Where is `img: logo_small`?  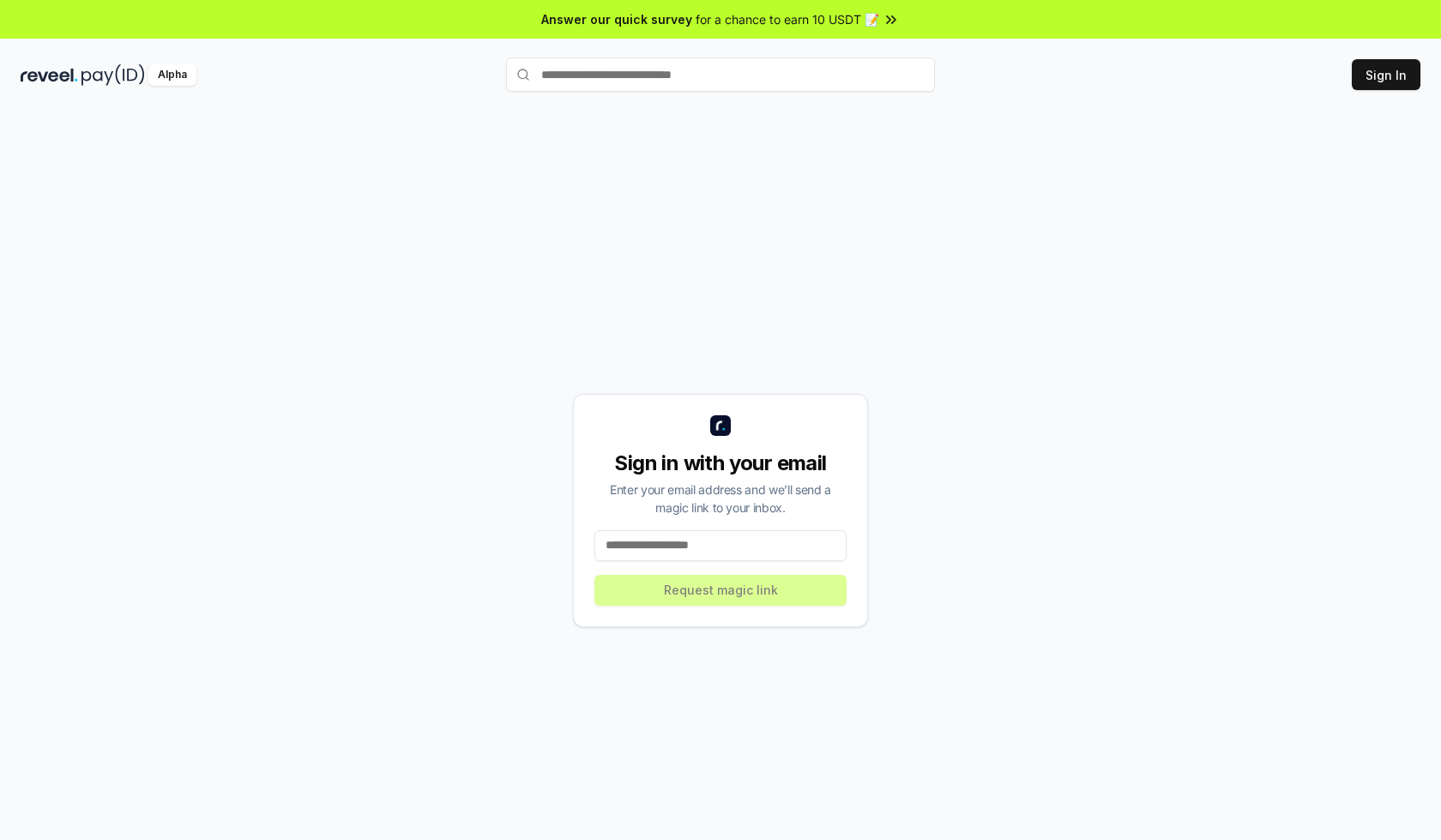 img: logo_small is located at coordinates (720, 426).